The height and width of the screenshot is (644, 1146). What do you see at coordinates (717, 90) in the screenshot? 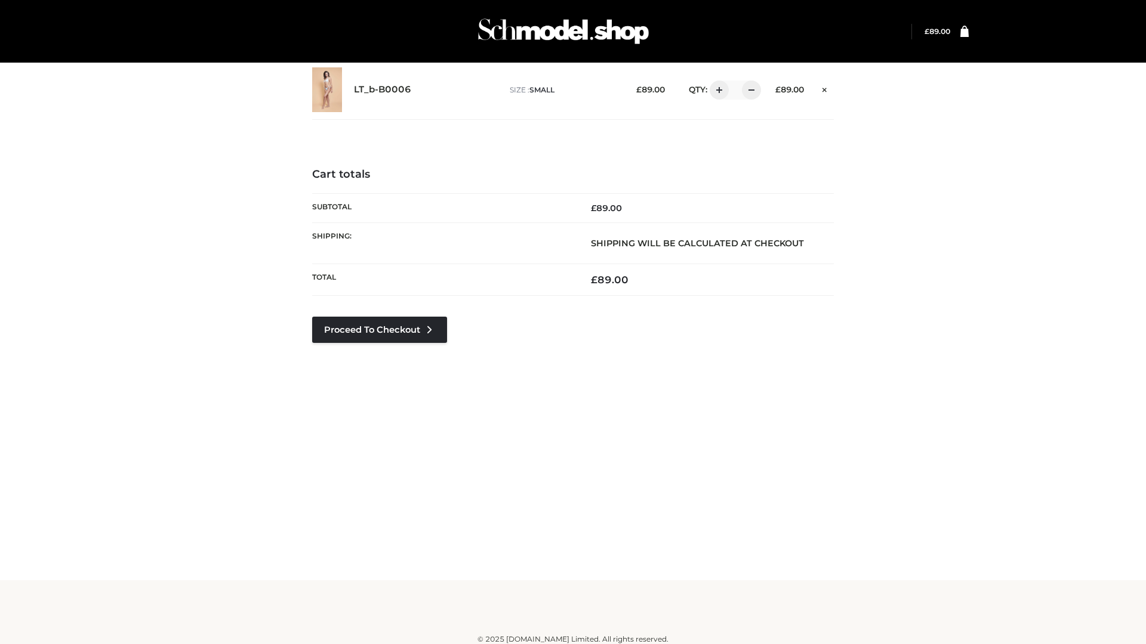
I see `div: QTY:` at bounding box center [717, 90].